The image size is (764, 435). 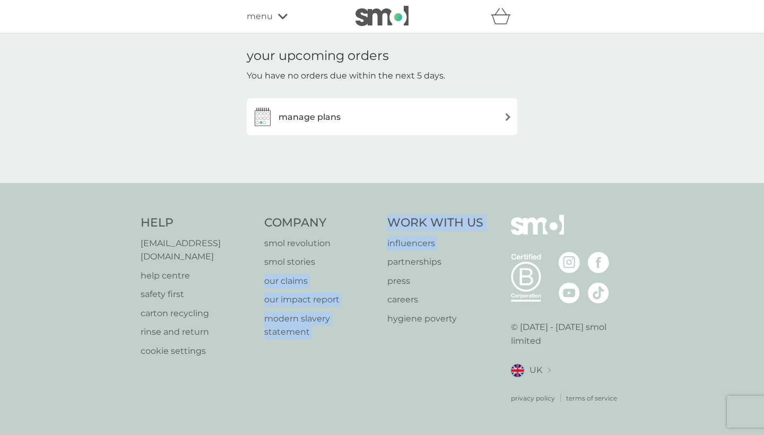 What do you see at coordinates (533, 398) in the screenshot?
I see `p: privacy policy` at bounding box center [533, 398].